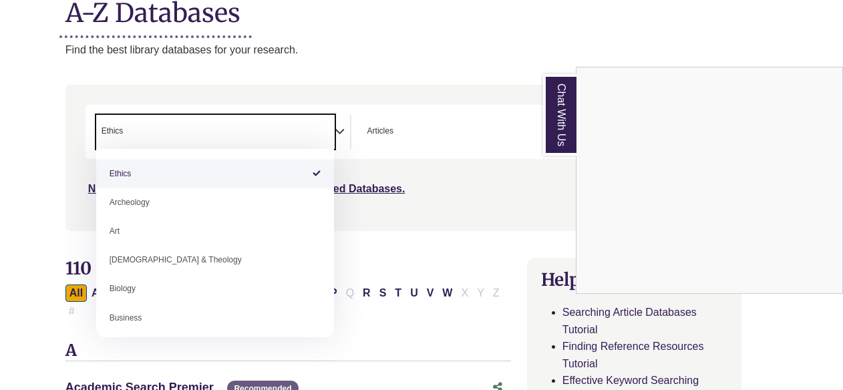 This screenshot has height=390, width=843. What do you see at coordinates (709, 180) in the screenshot?
I see `div: Chat With Us` at bounding box center [709, 180].